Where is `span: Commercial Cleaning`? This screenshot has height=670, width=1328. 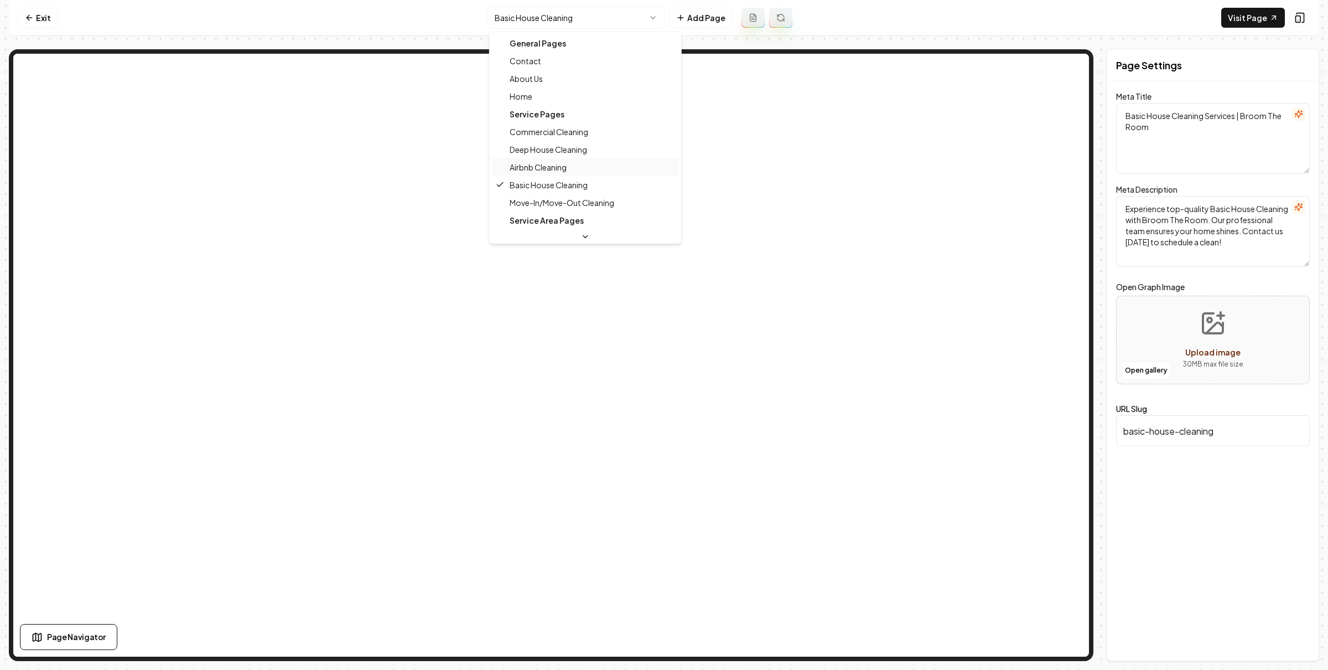 span: Commercial Cleaning is located at coordinates (549, 132).